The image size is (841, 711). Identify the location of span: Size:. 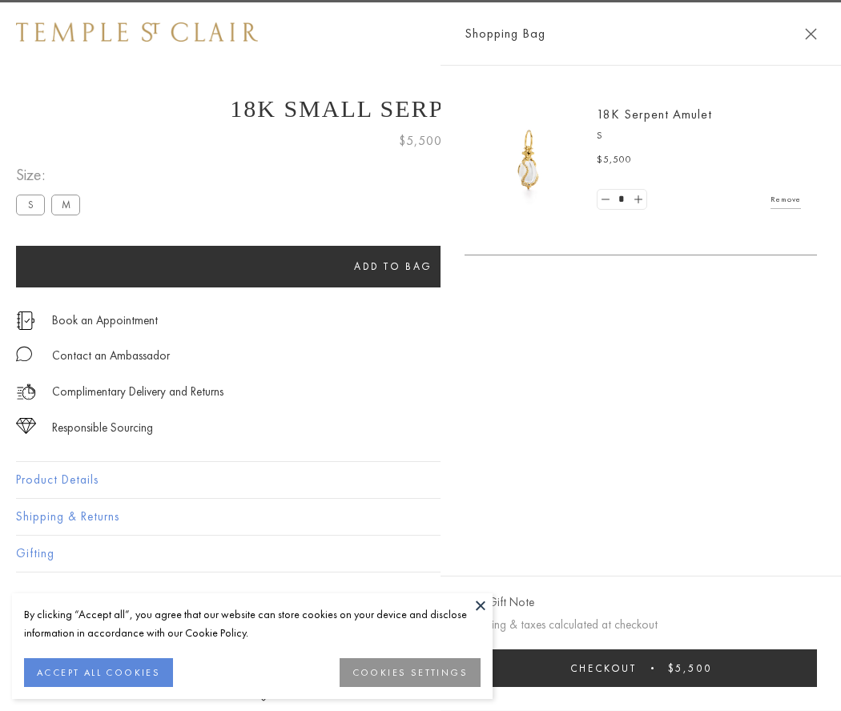
(51, 175).